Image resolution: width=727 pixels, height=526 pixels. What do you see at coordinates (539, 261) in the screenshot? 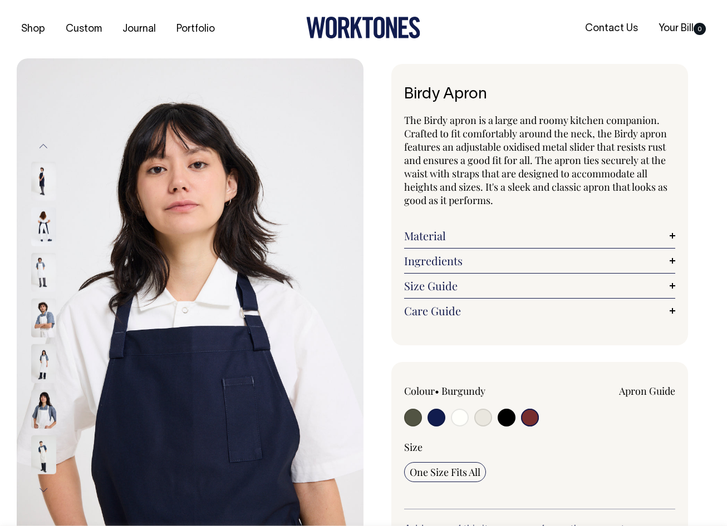
I see `a: Ingredients` at bounding box center [539, 261].